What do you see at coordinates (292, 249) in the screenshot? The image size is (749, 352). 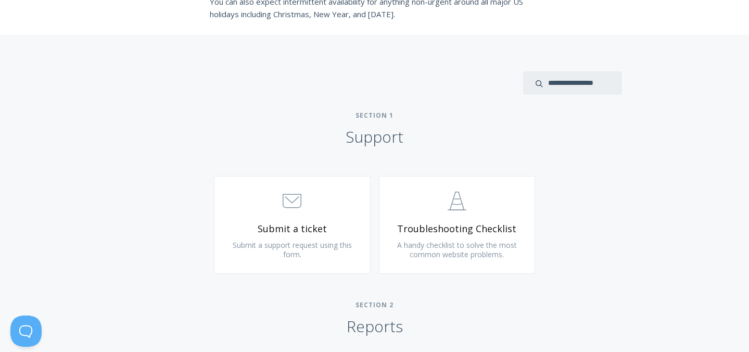 I see `span: Submit a support request using this form.` at bounding box center [292, 249].